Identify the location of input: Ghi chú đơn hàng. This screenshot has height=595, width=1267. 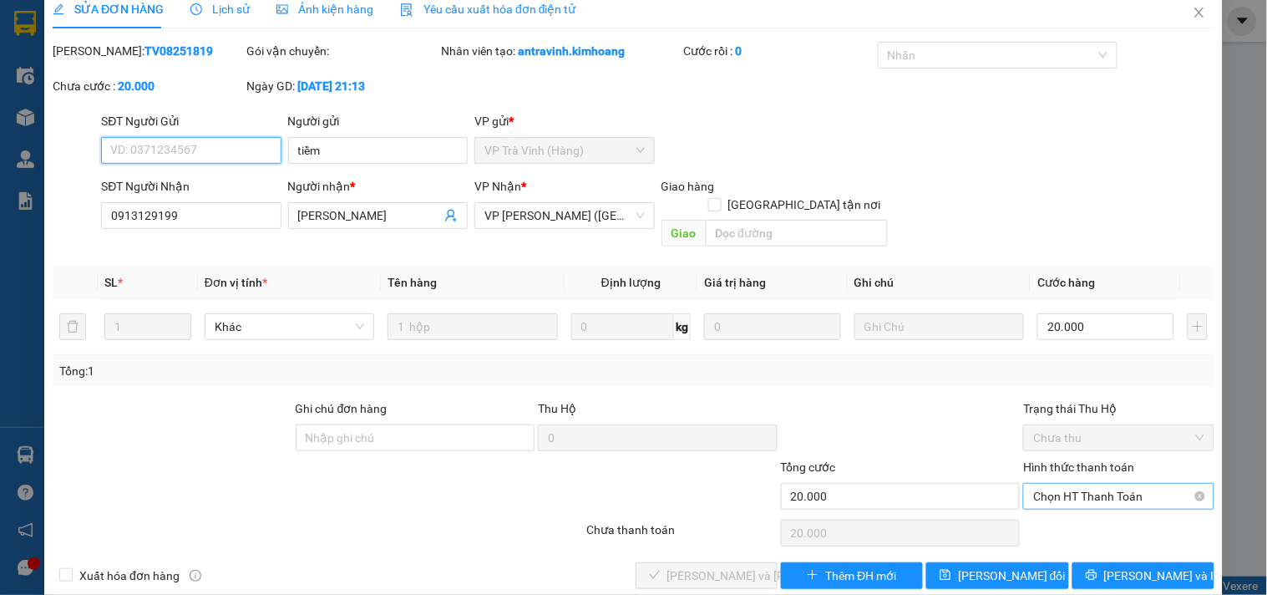
(415, 438).